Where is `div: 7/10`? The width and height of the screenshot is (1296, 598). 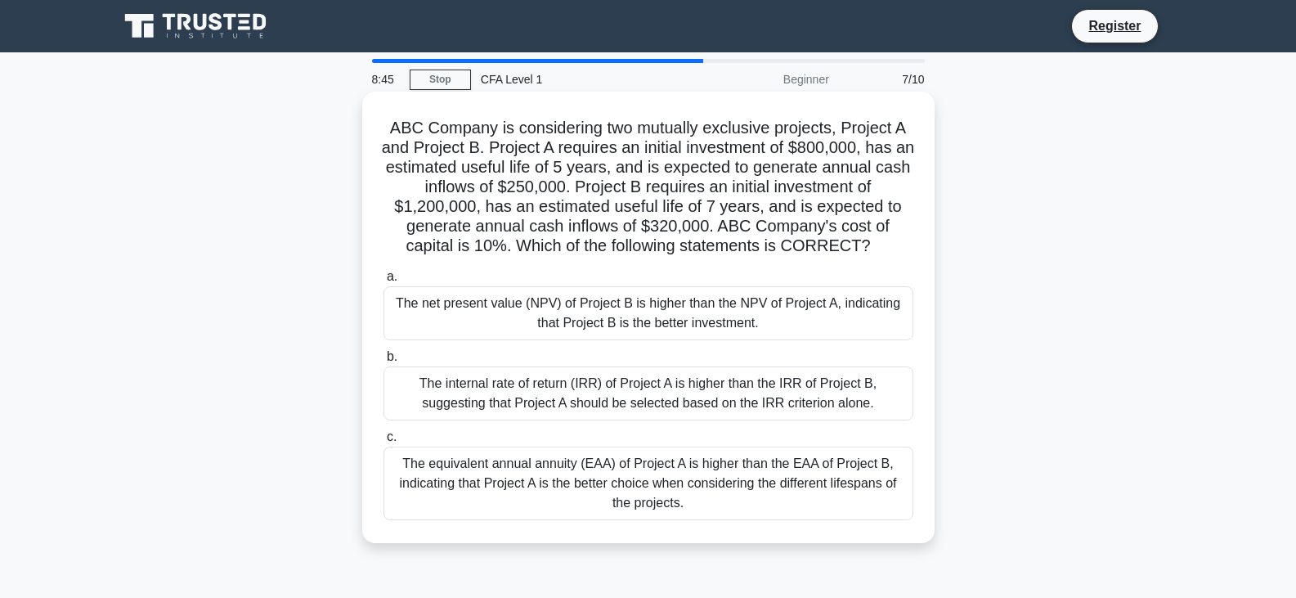
div: 7/10 is located at coordinates (886, 79).